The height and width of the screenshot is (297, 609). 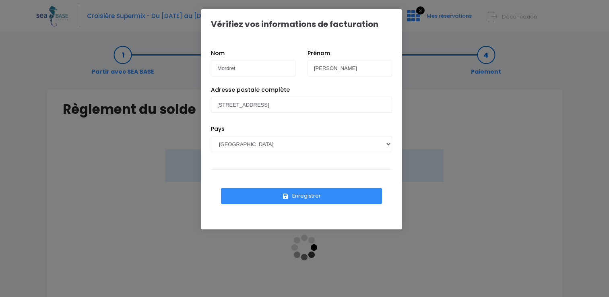 I want to click on label: Adresse postale complète, so click(x=250, y=90).